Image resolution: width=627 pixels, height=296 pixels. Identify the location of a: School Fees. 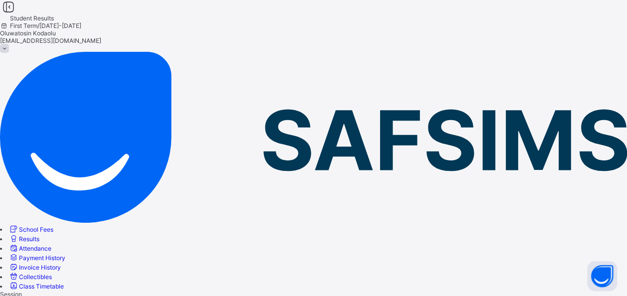
(31, 230).